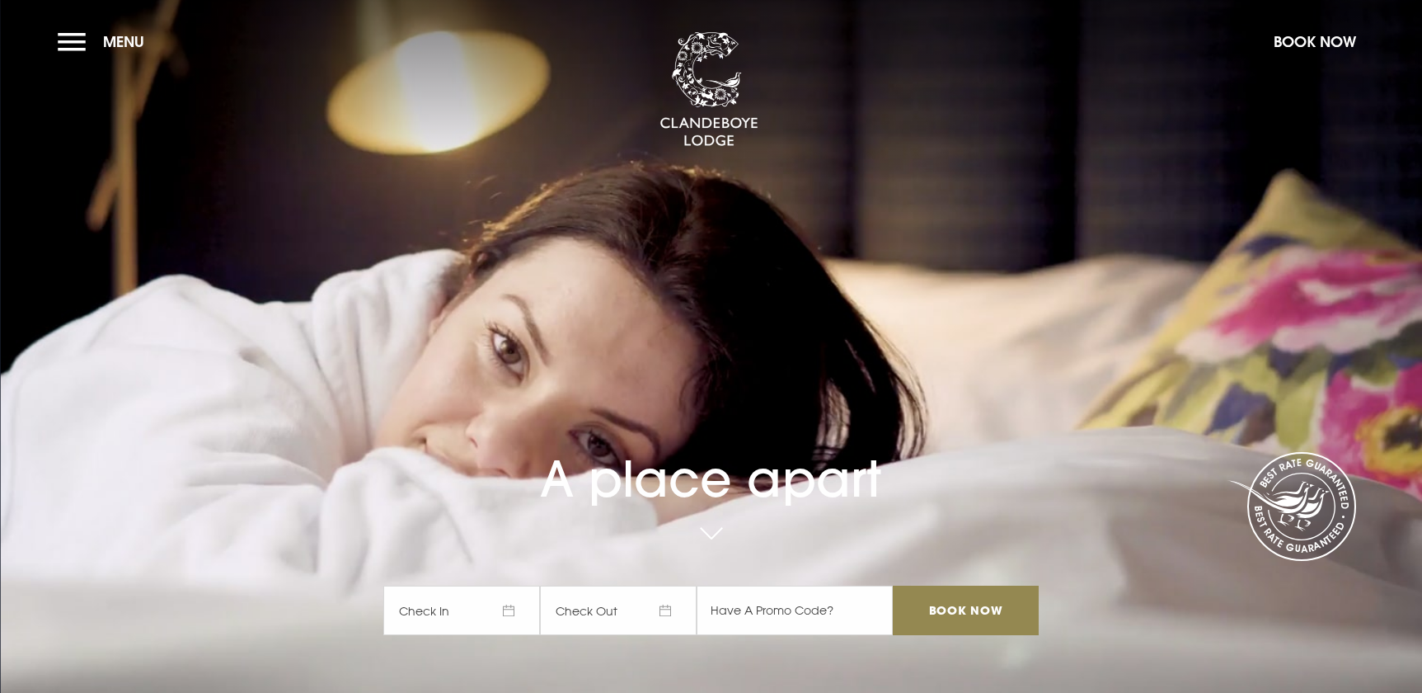  I want to click on input: Have A Promo Code?, so click(795, 610).